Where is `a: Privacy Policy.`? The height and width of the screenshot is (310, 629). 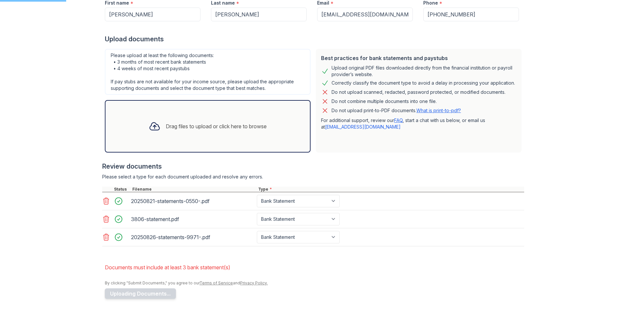 a: Privacy Policy. is located at coordinates (254, 283).